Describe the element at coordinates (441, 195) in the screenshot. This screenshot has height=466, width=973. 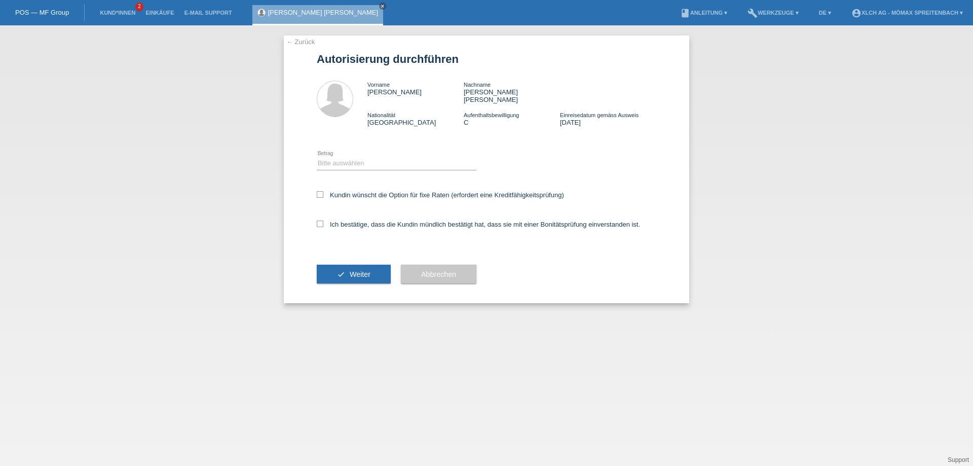
I see `label: Kundin wünscht die Option für fixe Raten (erfordert eine Kreditfähigkeitsprüfung)` at that location.